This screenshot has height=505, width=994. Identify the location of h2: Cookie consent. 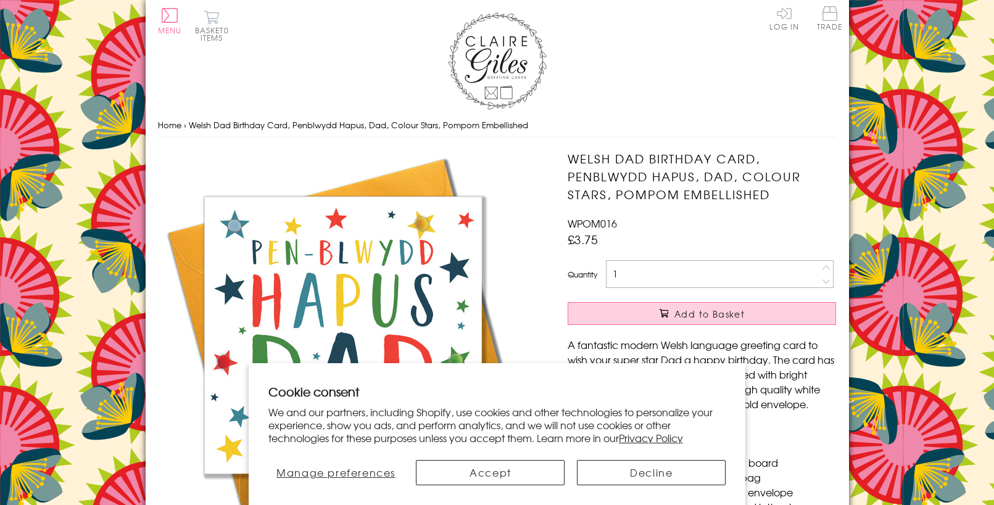
(497, 392).